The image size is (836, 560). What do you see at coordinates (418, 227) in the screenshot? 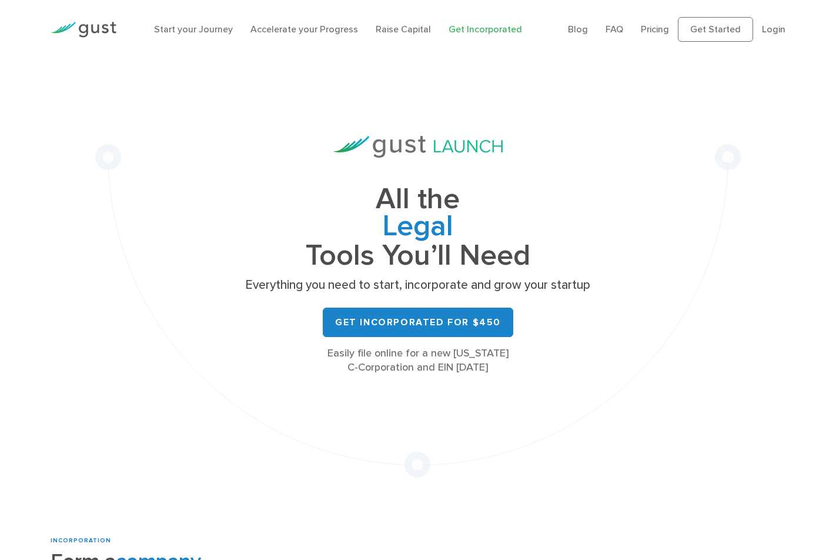
I see `h1: All the Tools You’ll Need` at bounding box center [418, 227].